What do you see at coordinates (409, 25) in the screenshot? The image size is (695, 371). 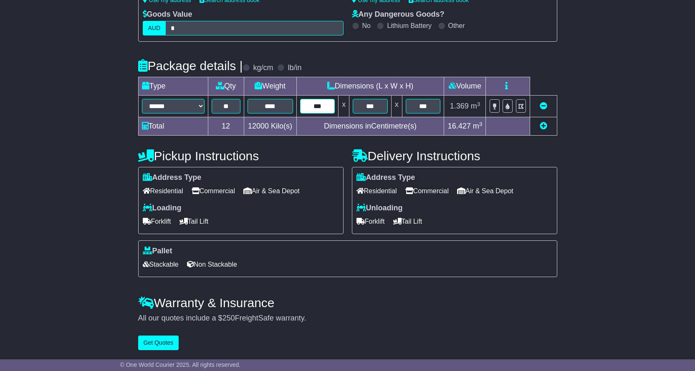 I see `label: Lithium Battery` at bounding box center [409, 25].